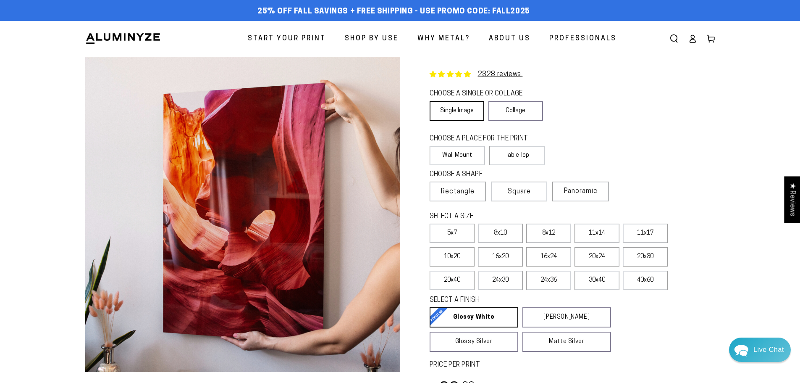 The width and height of the screenshot is (800, 383). I want to click on label: Table Top, so click(517, 155).